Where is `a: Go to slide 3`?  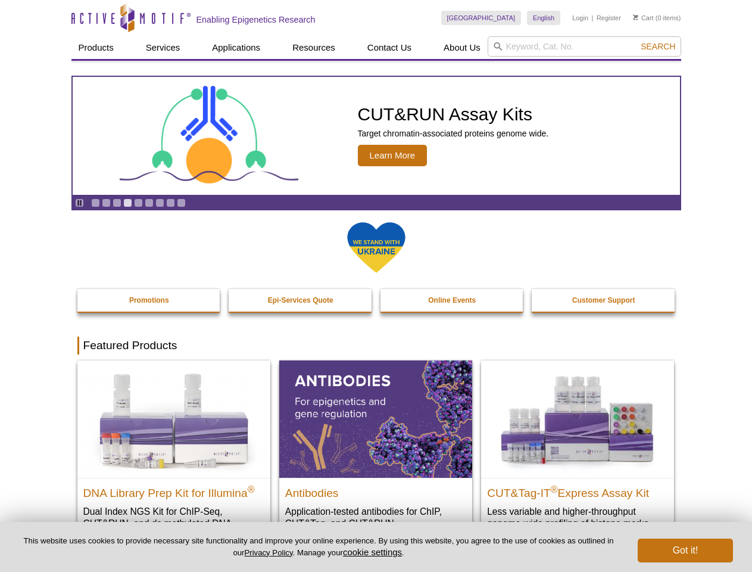
a: Go to slide 3 is located at coordinates (117, 203).